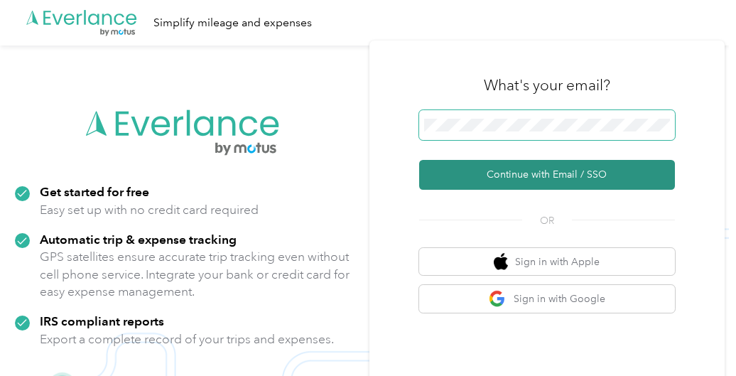 This screenshot has width=736, height=376. I want to click on span: OR, so click(547, 220).